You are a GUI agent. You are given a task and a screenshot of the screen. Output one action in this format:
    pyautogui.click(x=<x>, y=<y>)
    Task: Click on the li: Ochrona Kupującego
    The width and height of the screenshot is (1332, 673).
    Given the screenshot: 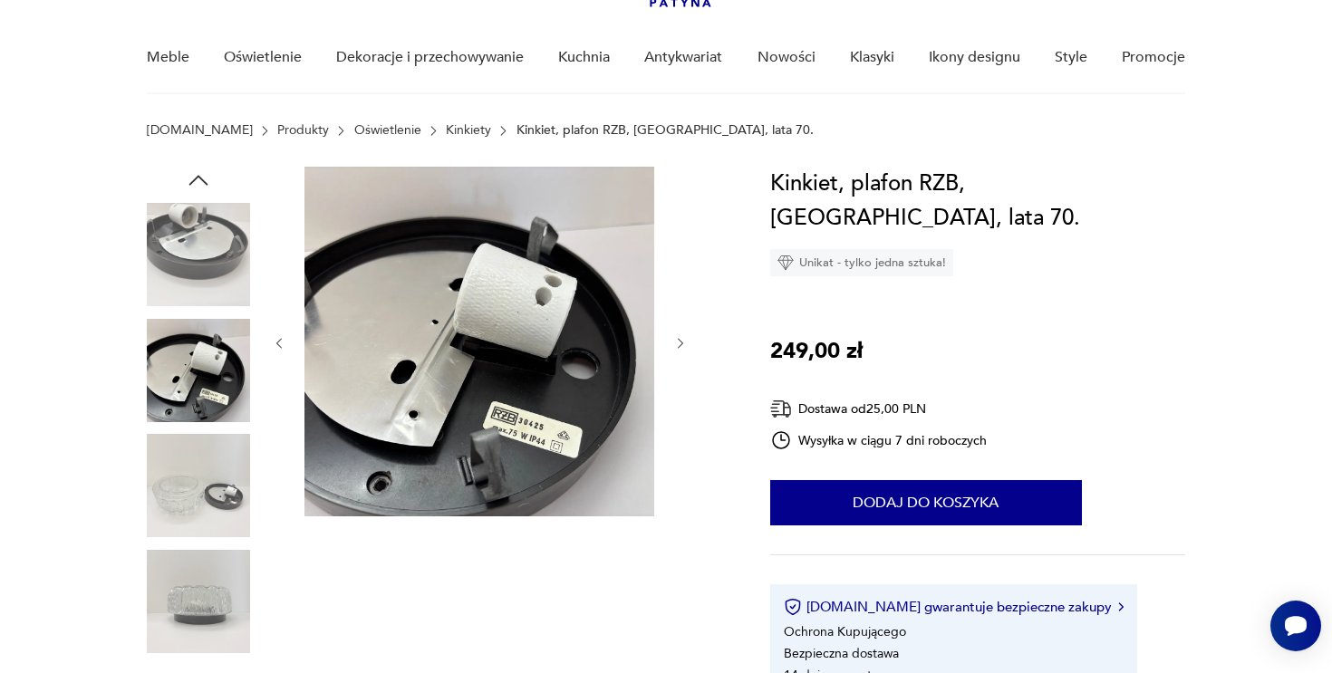 What is the action you would take?
    pyautogui.click(x=844, y=631)
    